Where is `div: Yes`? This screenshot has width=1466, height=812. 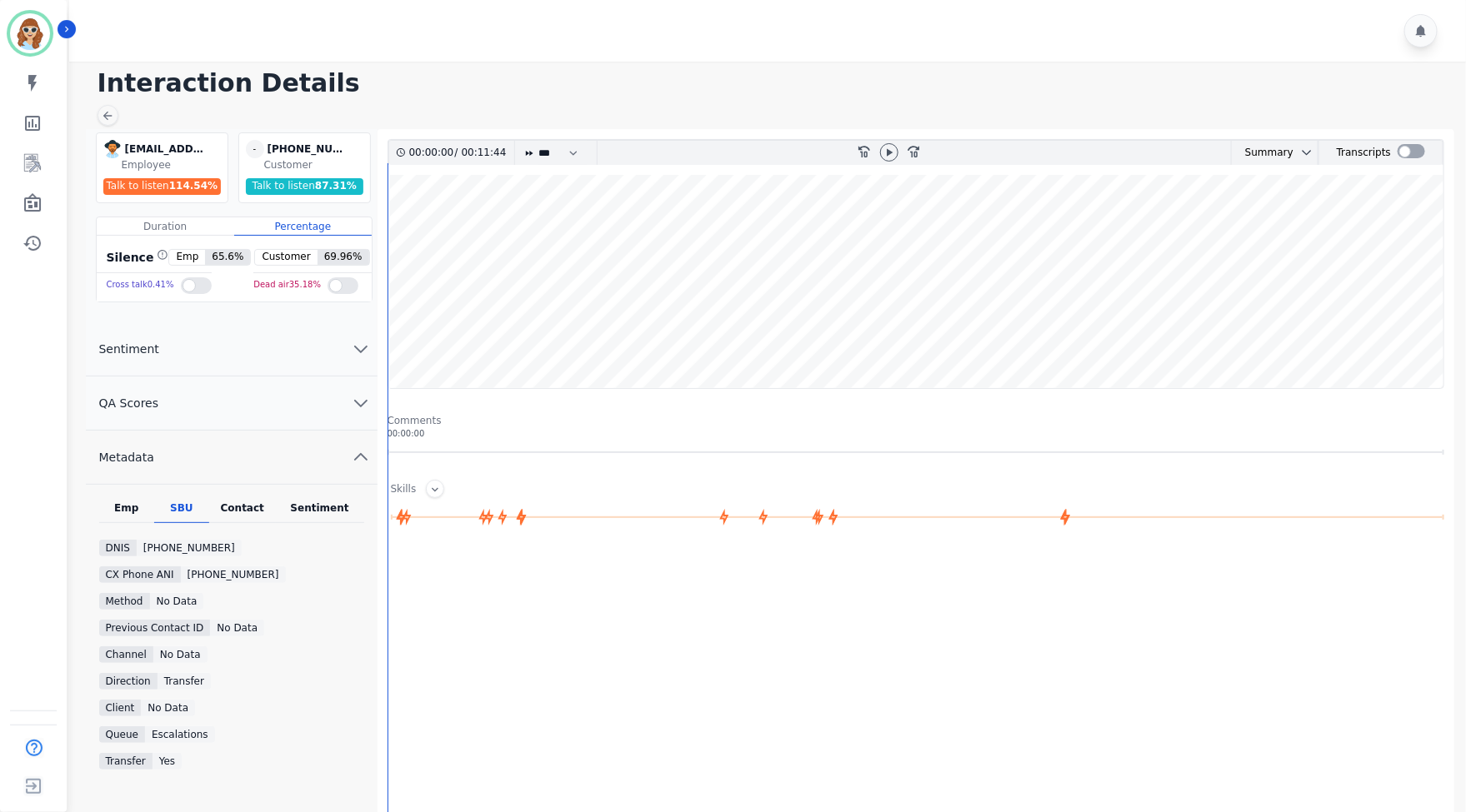 div: Yes is located at coordinates (167, 761).